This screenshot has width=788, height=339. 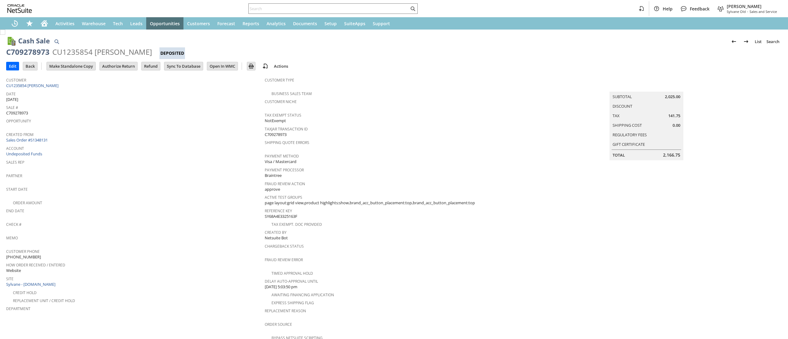 I want to click on a: Gift Certificate, so click(x=628, y=144).